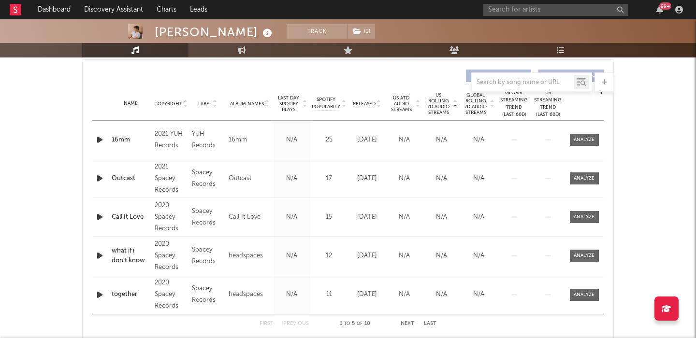 Image resolution: width=696 pixels, height=338 pixels. I want to click on div: 17, so click(329, 179).